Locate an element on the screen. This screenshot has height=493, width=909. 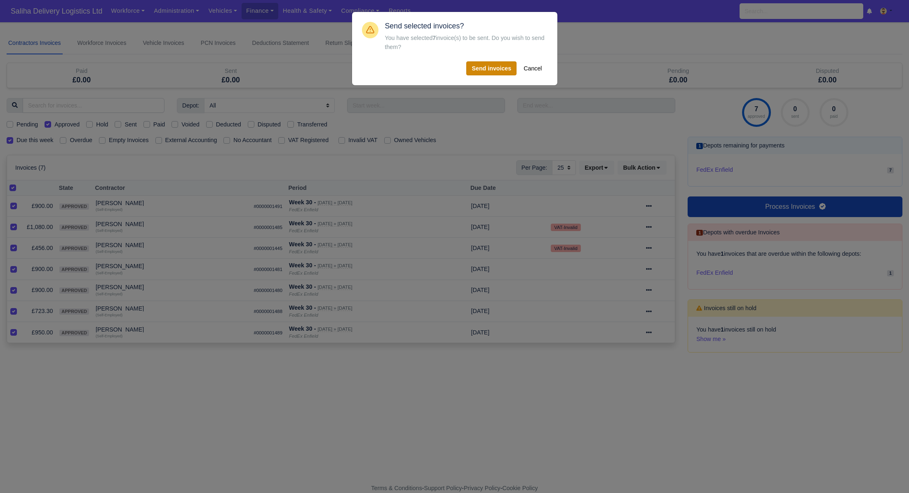
div: Chat Widget is located at coordinates (888, 474).